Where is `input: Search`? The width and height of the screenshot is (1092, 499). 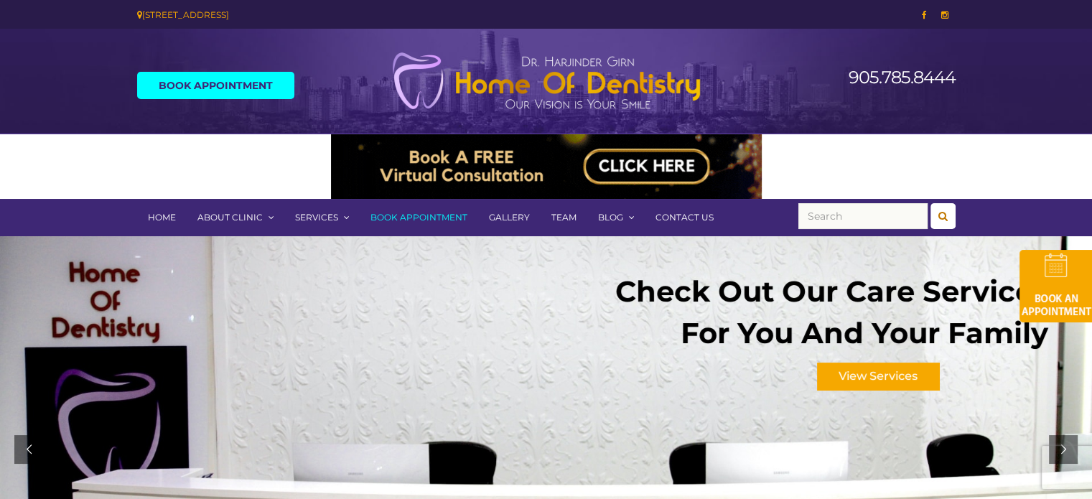
input: Search is located at coordinates (863, 216).